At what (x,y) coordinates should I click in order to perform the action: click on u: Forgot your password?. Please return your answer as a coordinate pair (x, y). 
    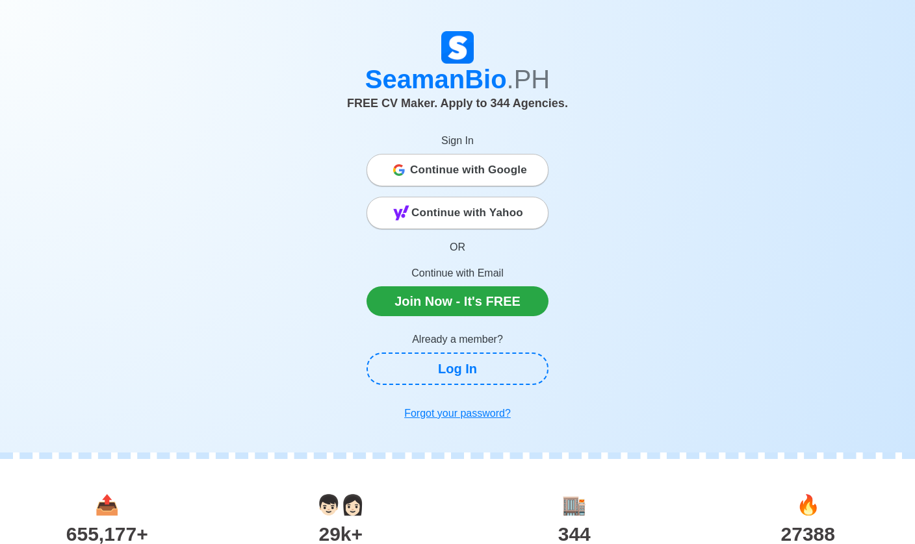
    Looking at the image, I should click on (457, 413).